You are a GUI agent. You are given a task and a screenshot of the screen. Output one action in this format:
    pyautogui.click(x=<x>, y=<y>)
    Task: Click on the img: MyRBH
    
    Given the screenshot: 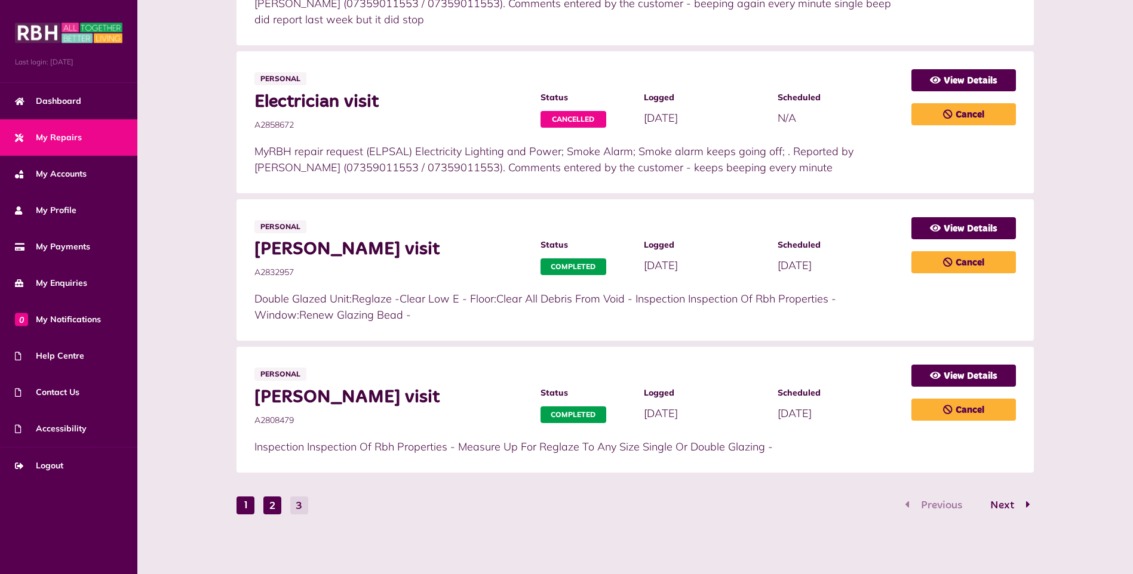 What is the action you would take?
    pyautogui.click(x=69, y=33)
    